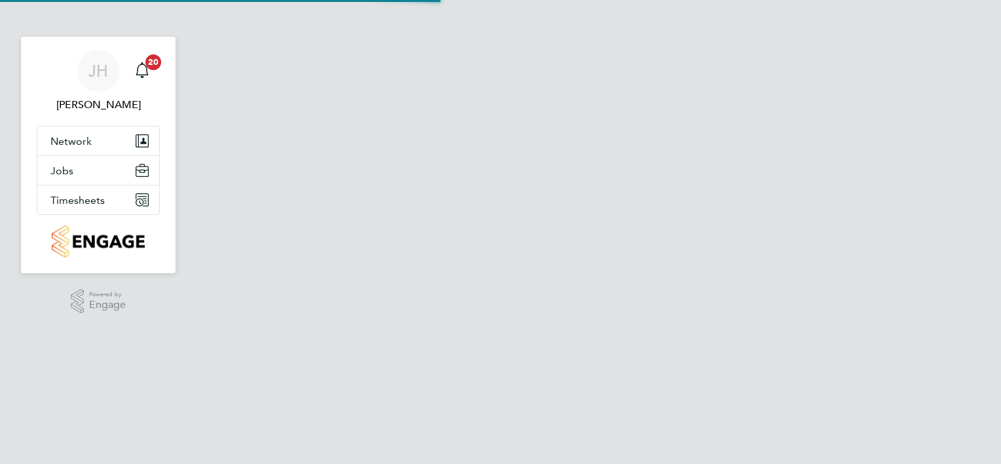  What do you see at coordinates (98, 301) in the screenshot?
I see `a: Powered byEngage` at bounding box center [98, 301].